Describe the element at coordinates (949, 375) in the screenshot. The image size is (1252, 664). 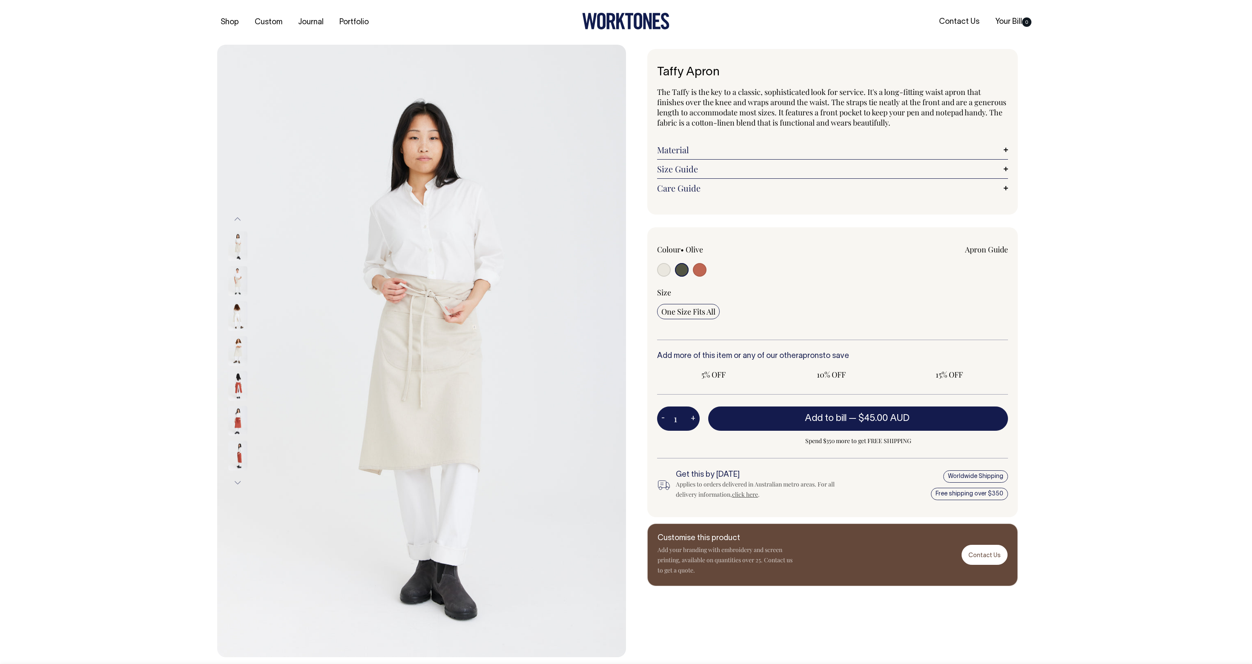
I see `span: 15% OFF` at that location.